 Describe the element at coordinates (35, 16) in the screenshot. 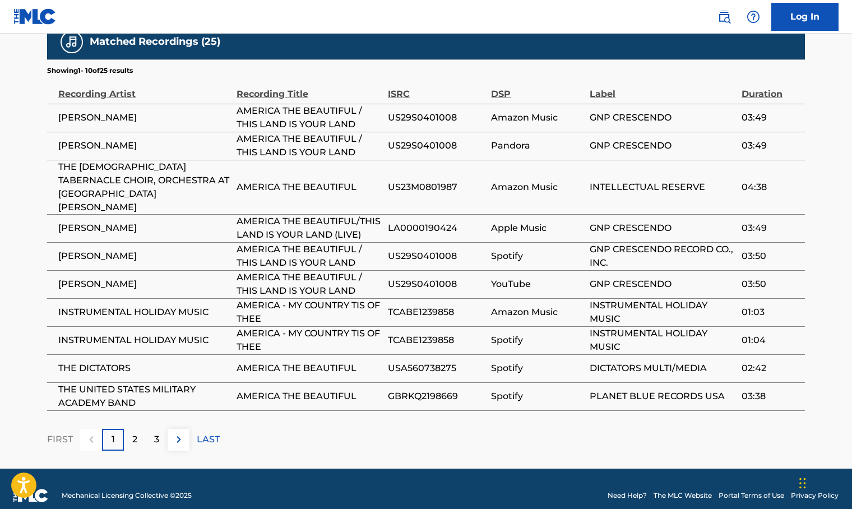

I see `img: MLC Logo` at that location.